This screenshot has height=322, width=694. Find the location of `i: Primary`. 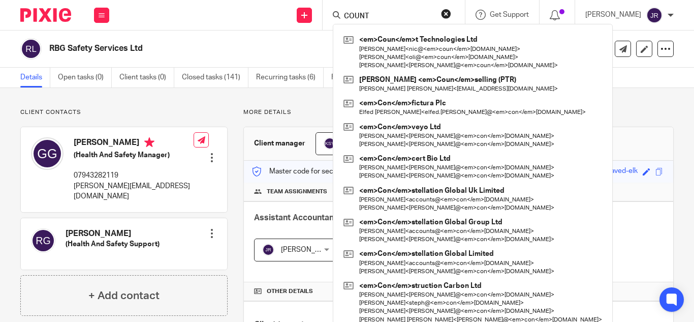

i: Primary is located at coordinates (149, 142).